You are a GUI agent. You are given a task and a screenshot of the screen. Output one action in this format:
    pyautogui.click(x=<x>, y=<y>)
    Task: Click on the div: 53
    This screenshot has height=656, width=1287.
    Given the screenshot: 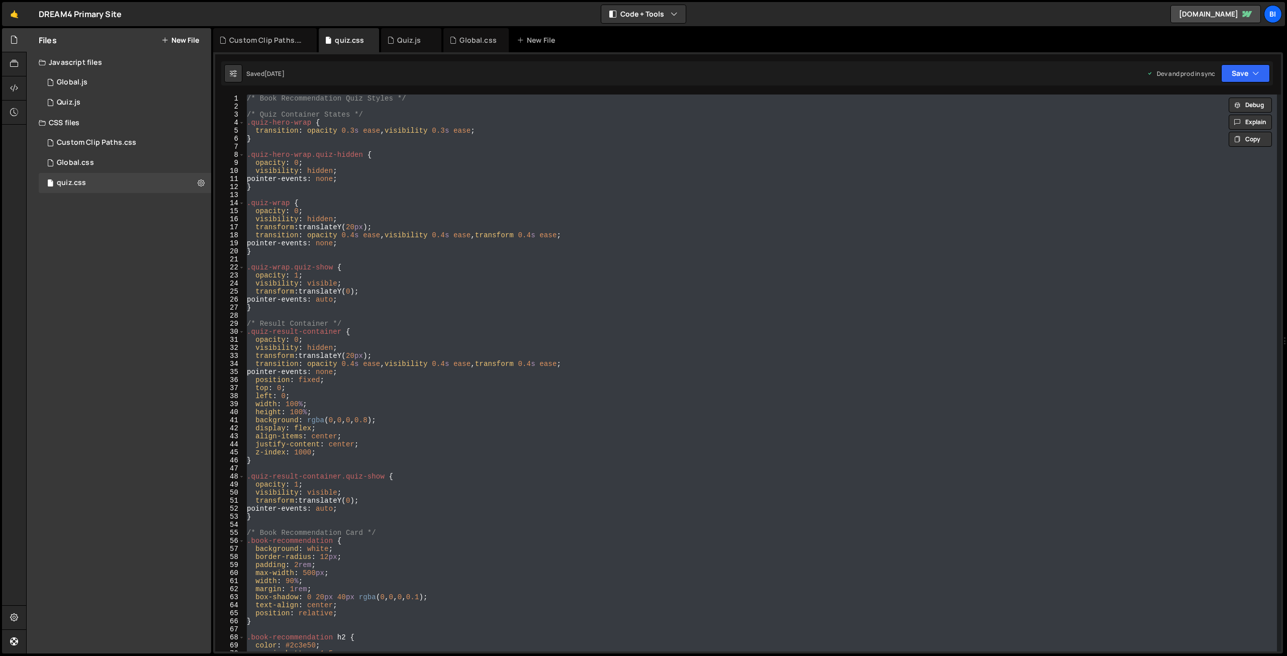 What is the action you would take?
    pyautogui.click(x=230, y=517)
    